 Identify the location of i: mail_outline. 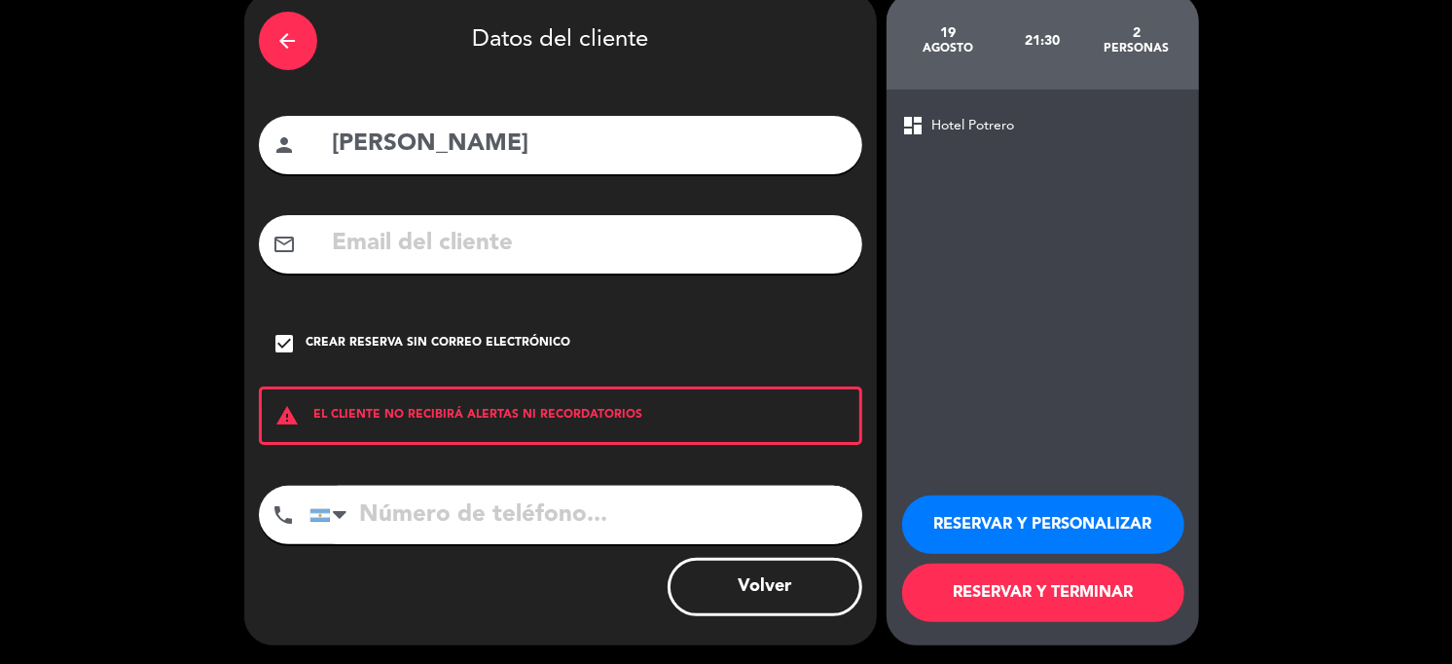
(285, 244).